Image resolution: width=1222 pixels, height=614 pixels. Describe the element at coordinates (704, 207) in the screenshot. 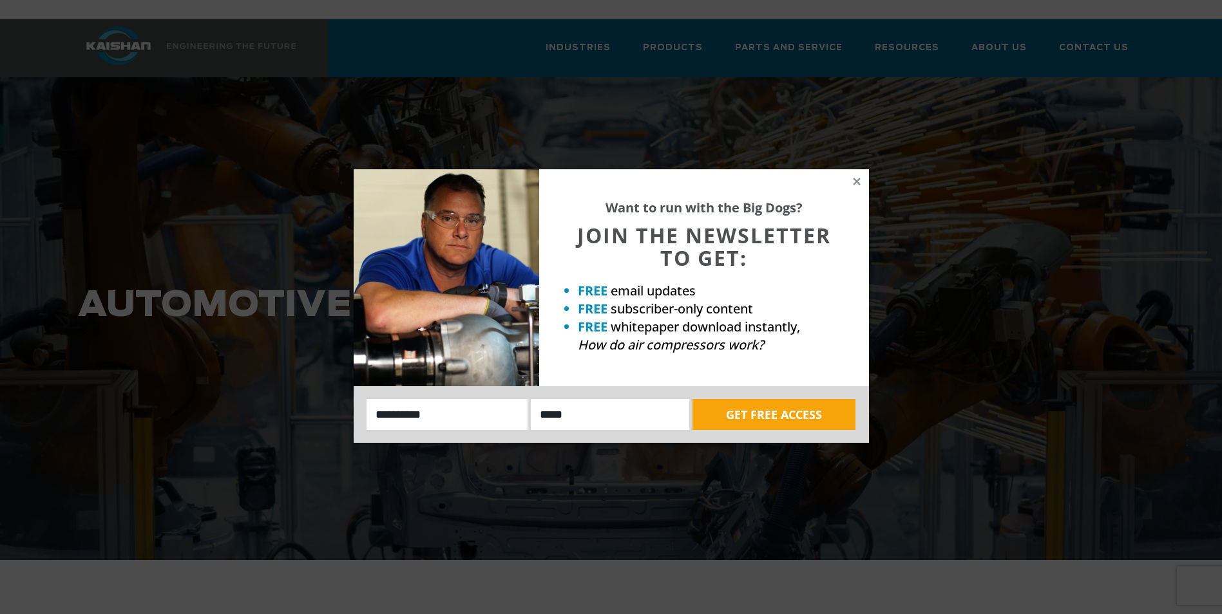

I see `strong: Want to run with the Big Dogs?` at that location.